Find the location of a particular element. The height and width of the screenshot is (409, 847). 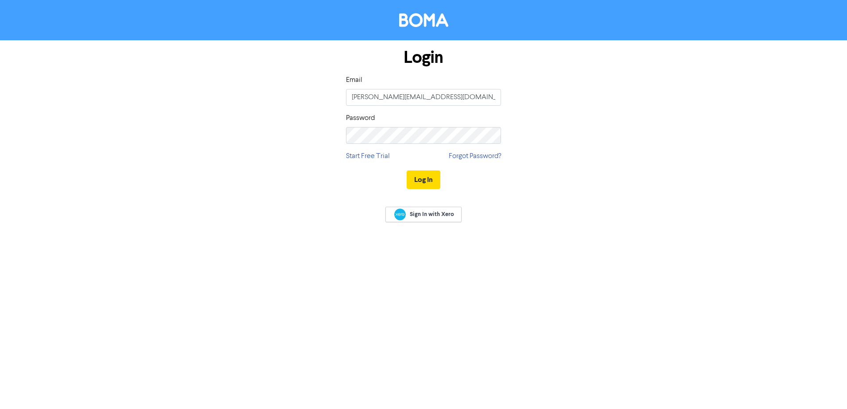

button: Log In is located at coordinates (423, 180).